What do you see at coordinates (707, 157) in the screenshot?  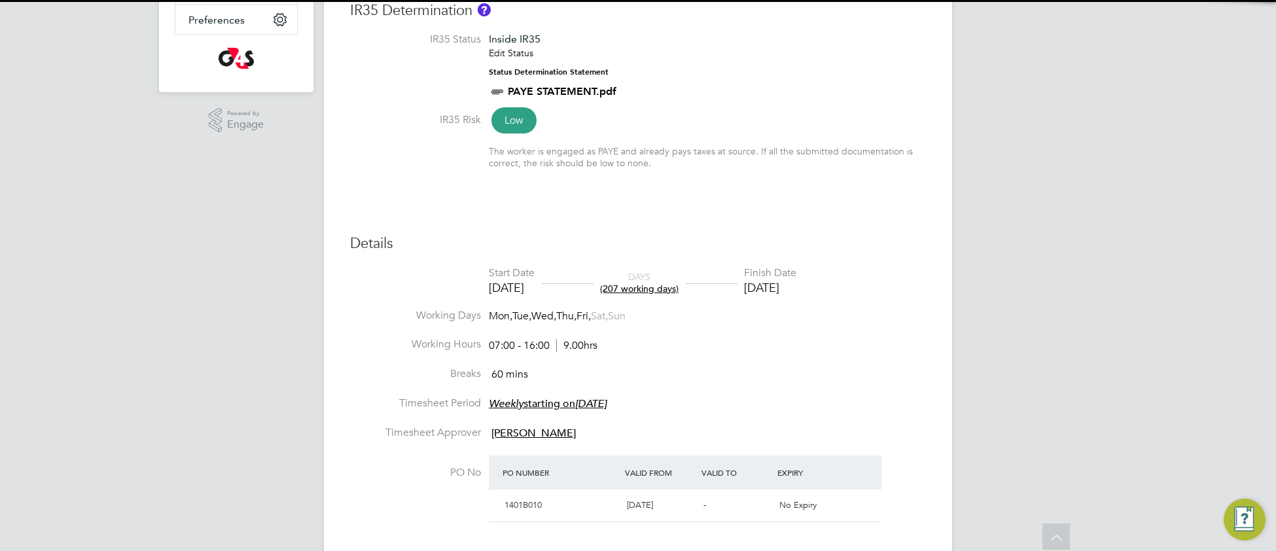 I see `div: The worker is engaged as PAYE and already pays taxes at source. If all the submitted documentatio...` at bounding box center [707, 157].